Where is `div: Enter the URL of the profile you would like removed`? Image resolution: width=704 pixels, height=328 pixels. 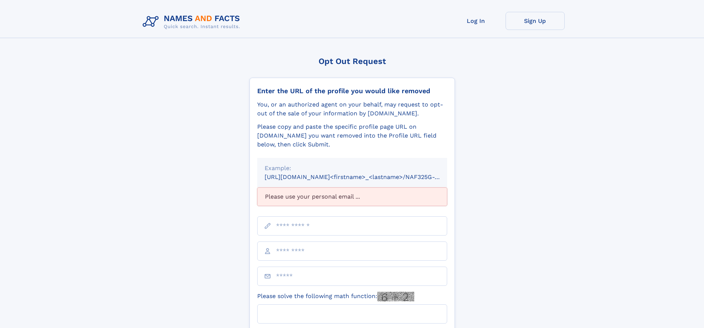
div: Enter the URL of the profile you would like removed is located at coordinates (352, 91).